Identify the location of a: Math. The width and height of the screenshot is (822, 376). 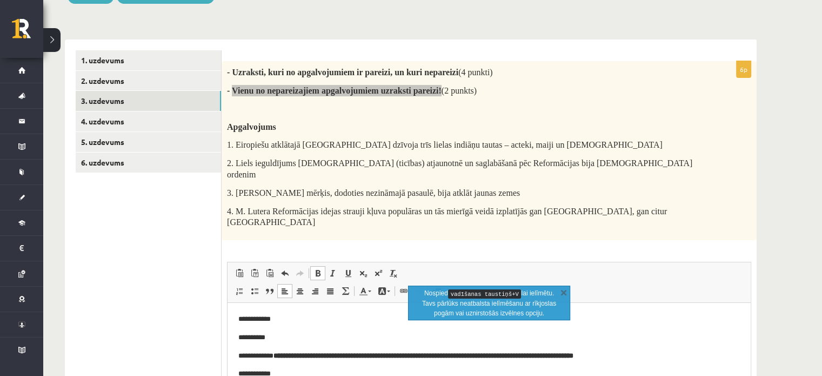
(345, 291).